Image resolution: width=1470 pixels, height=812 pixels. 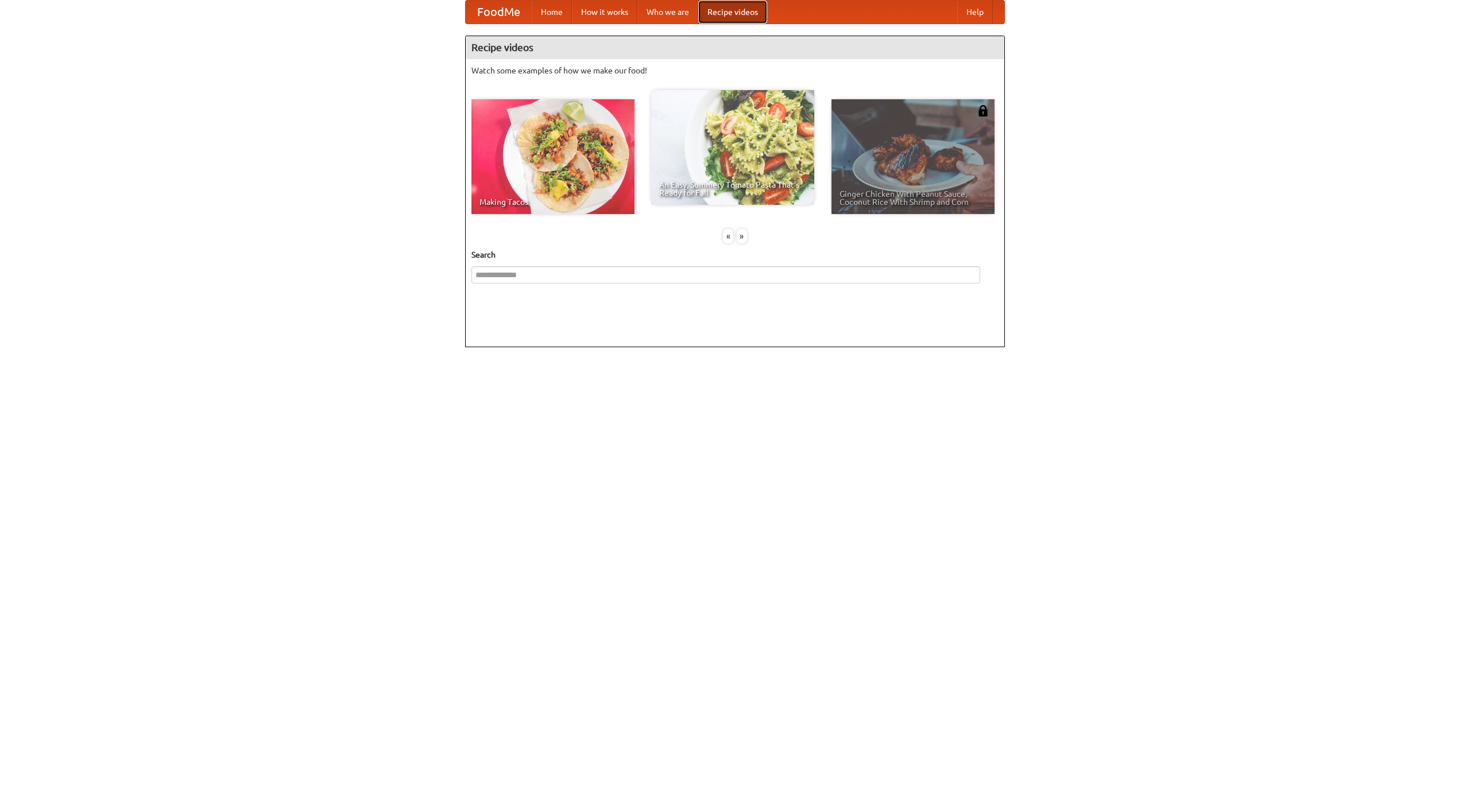 What do you see at coordinates (735, 47) in the screenshot?
I see `h4: Recipe videos` at bounding box center [735, 47].